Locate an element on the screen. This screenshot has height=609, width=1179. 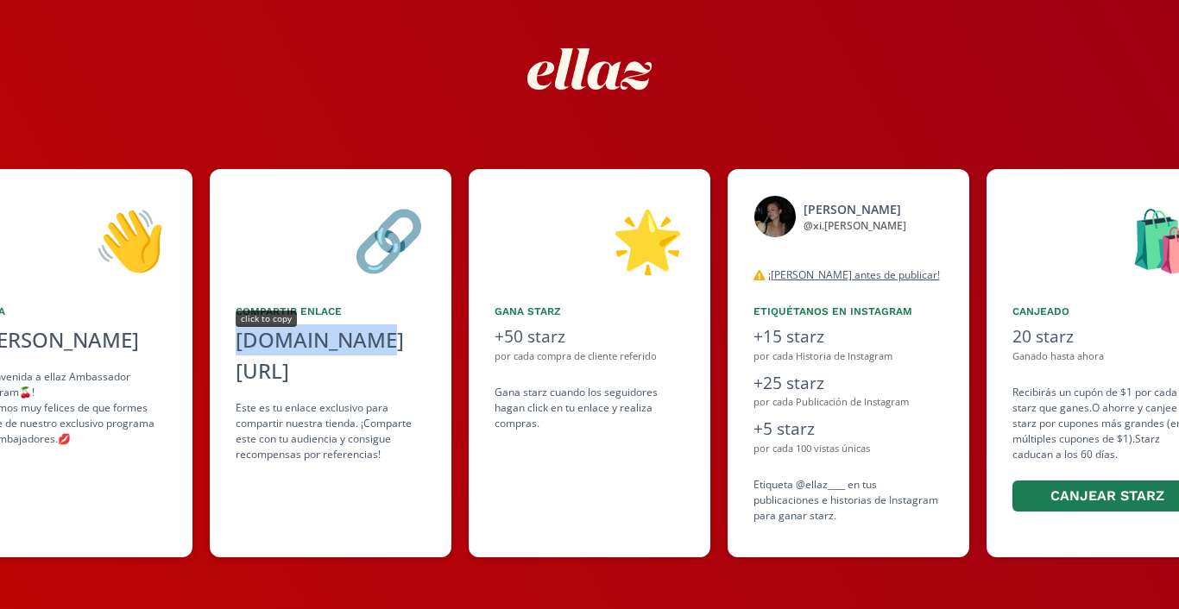
div: por cada Publicación de Instagram is located at coordinates (848, 402).